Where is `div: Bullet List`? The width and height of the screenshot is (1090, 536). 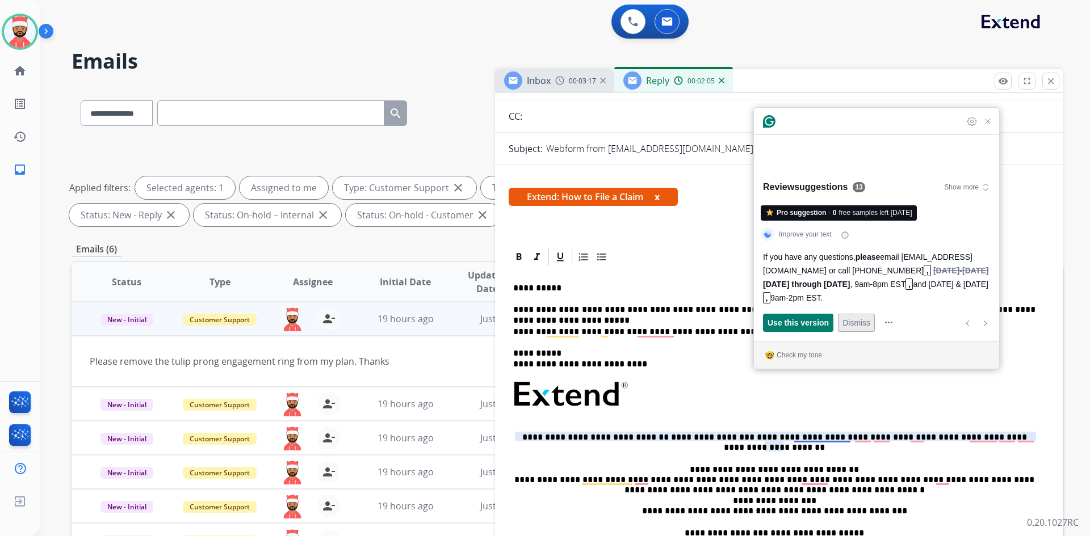 div: Bullet List is located at coordinates (602, 257).